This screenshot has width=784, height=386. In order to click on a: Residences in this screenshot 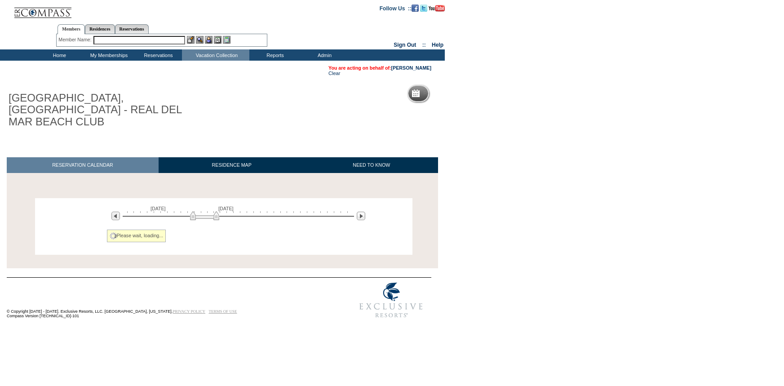, I will do `click(100, 29)`.